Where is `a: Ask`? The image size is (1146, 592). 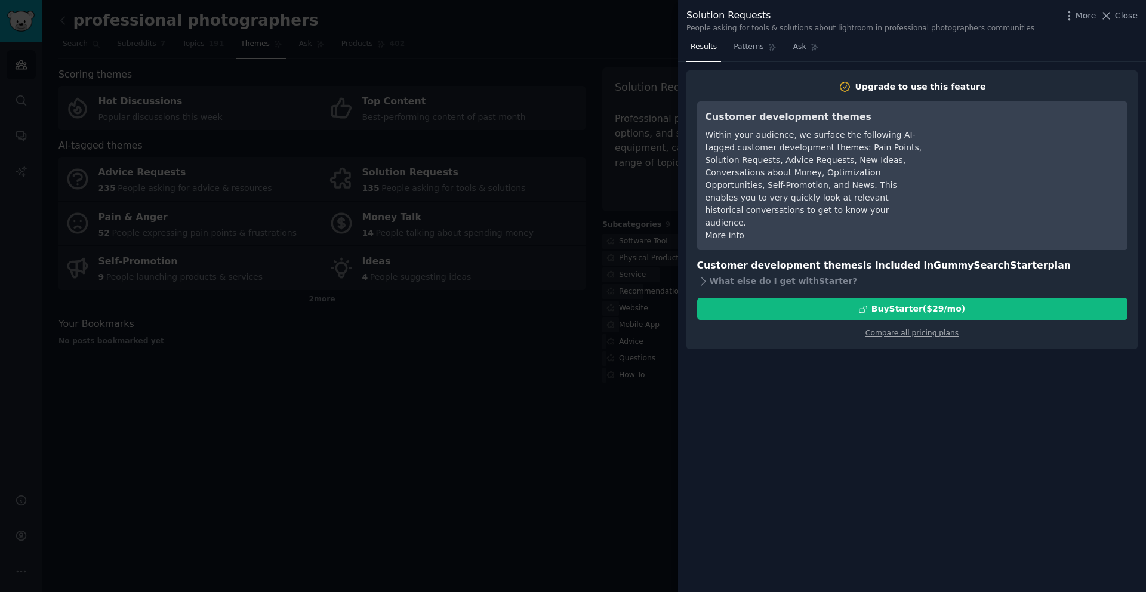
a: Ask is located at coordinates (806, 50).